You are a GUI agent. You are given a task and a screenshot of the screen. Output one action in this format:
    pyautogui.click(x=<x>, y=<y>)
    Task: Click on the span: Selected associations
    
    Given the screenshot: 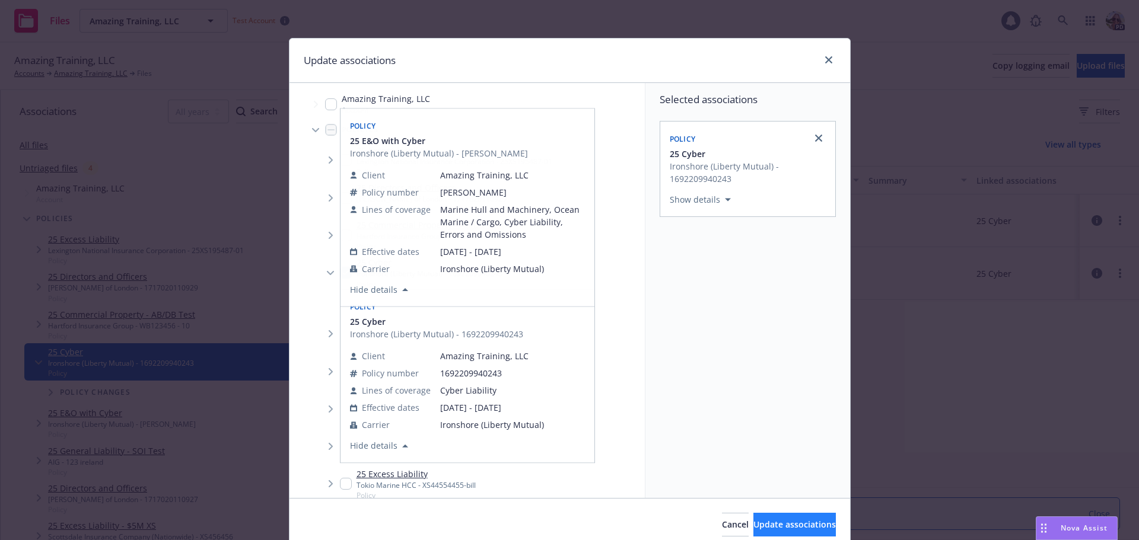 What is the action you would take?
    pyautogui.click(x=747, y=100)
    